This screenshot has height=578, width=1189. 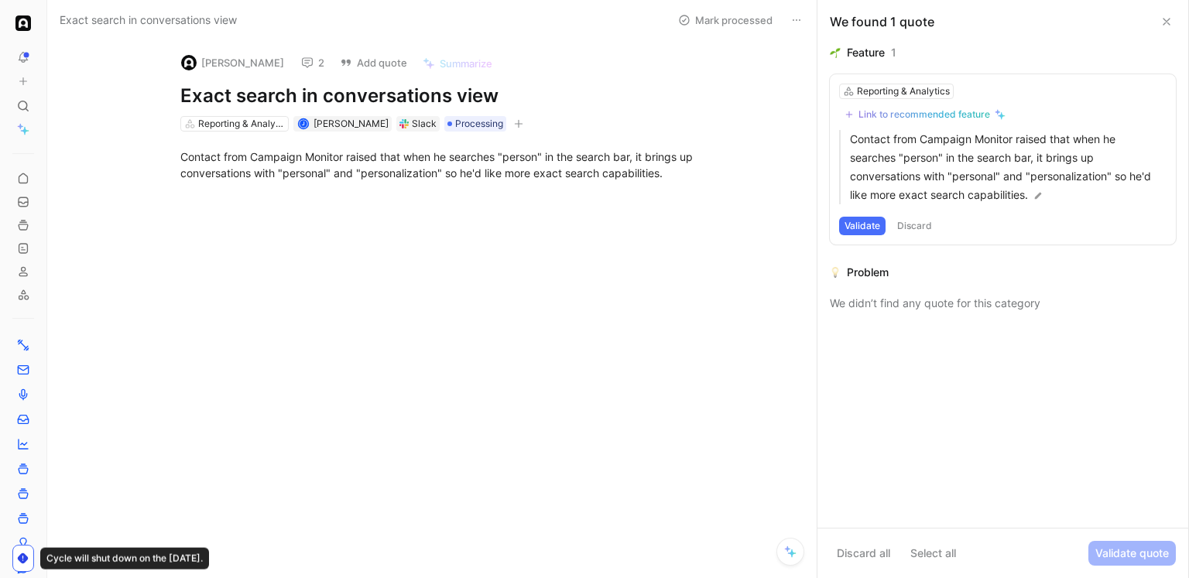 I want to click on div: Feature, so click(x=866, y=53).